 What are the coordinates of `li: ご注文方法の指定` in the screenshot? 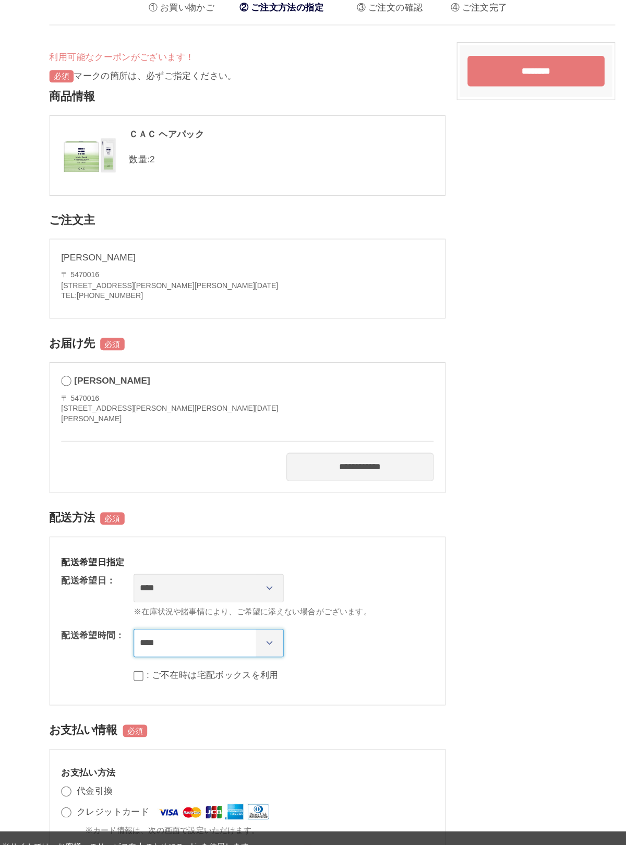 It's located at (266, 35).